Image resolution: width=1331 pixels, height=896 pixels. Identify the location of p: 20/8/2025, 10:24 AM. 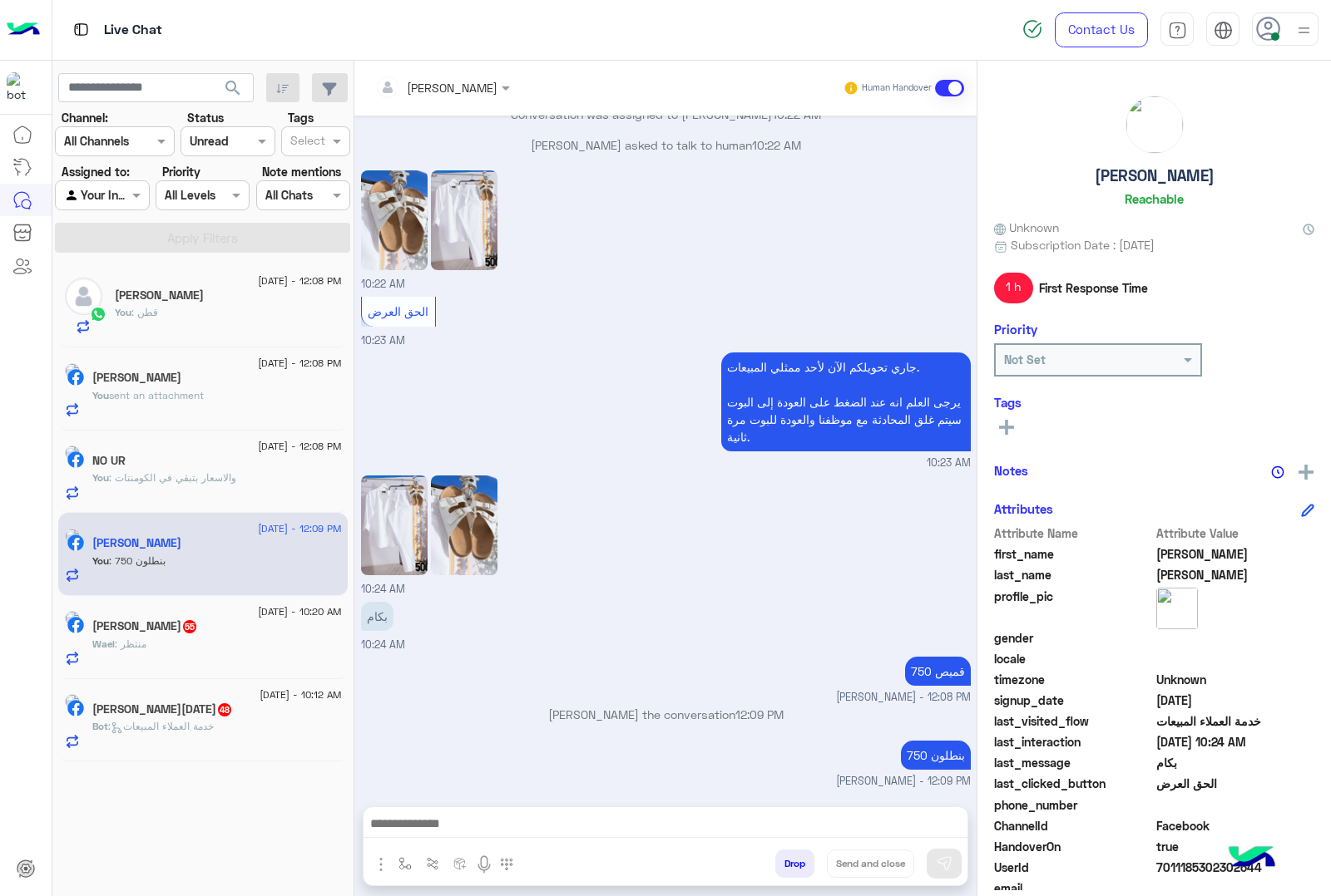
(377, 616).